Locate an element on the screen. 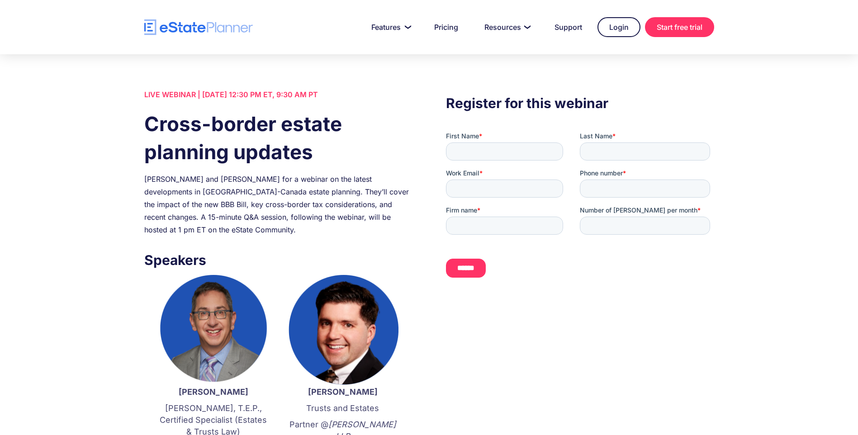 The height and width of the screenshot is (435, 858). a: Pricing is located at coordinates (446, 27).